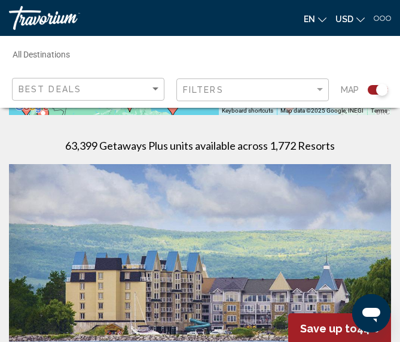 Image resolution: width=400 pixels, height=342 pixels. What do you see at coordinates (253, 90) in the screenshot?
I see `button: Filter` at bounding box center [253, 90].